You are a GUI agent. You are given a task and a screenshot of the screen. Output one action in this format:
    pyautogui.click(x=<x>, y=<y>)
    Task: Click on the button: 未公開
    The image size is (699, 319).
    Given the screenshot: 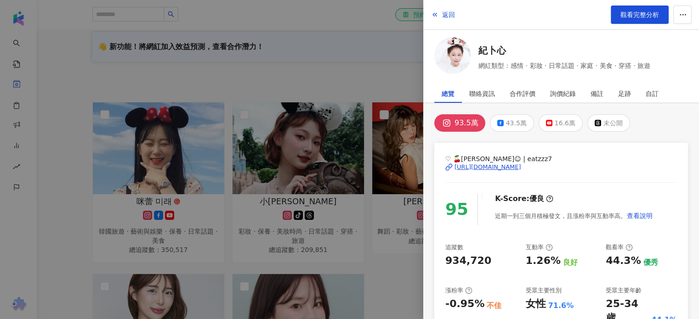 What is the action you would take?
    pyautogui.click(x=608, y=123)
    